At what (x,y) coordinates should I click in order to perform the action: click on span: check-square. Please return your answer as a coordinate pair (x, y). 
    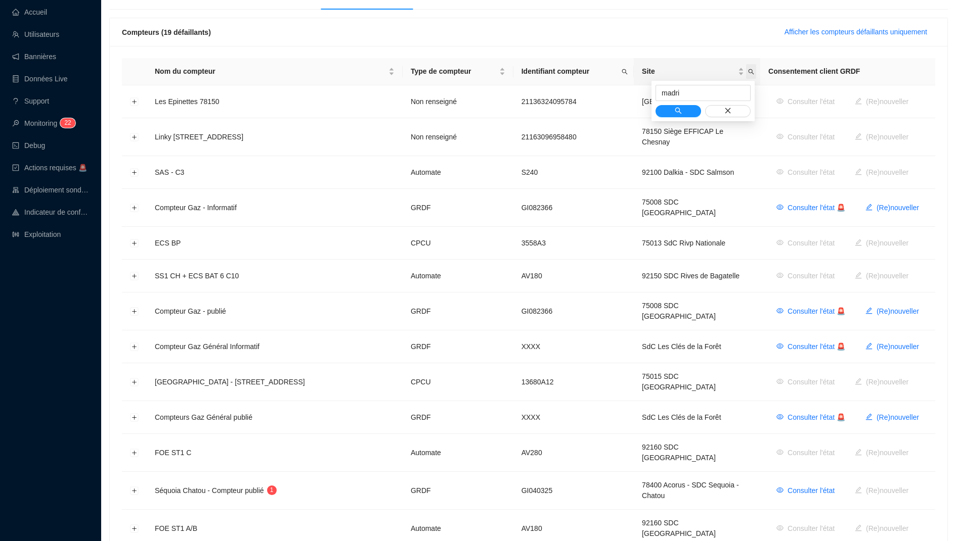
    Looking at the image, I should click on (16, 168).